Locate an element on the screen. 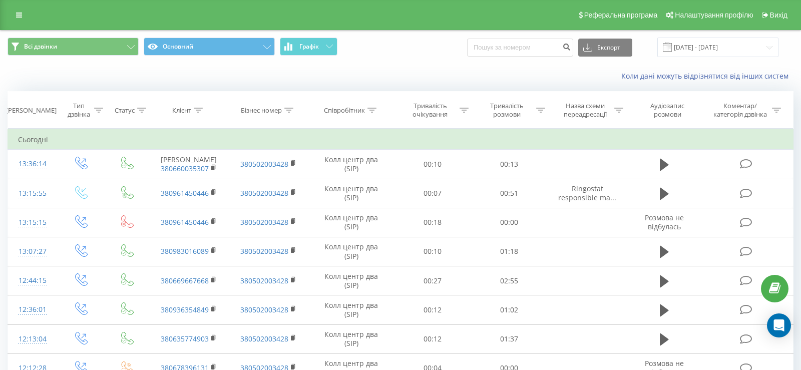  td: 01:37 is located at coordinates (509, 339).